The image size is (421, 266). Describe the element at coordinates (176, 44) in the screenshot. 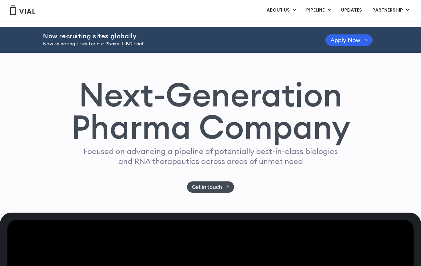

I see `p: Now selecting sites for our Phase II IBD trial!` at that location.